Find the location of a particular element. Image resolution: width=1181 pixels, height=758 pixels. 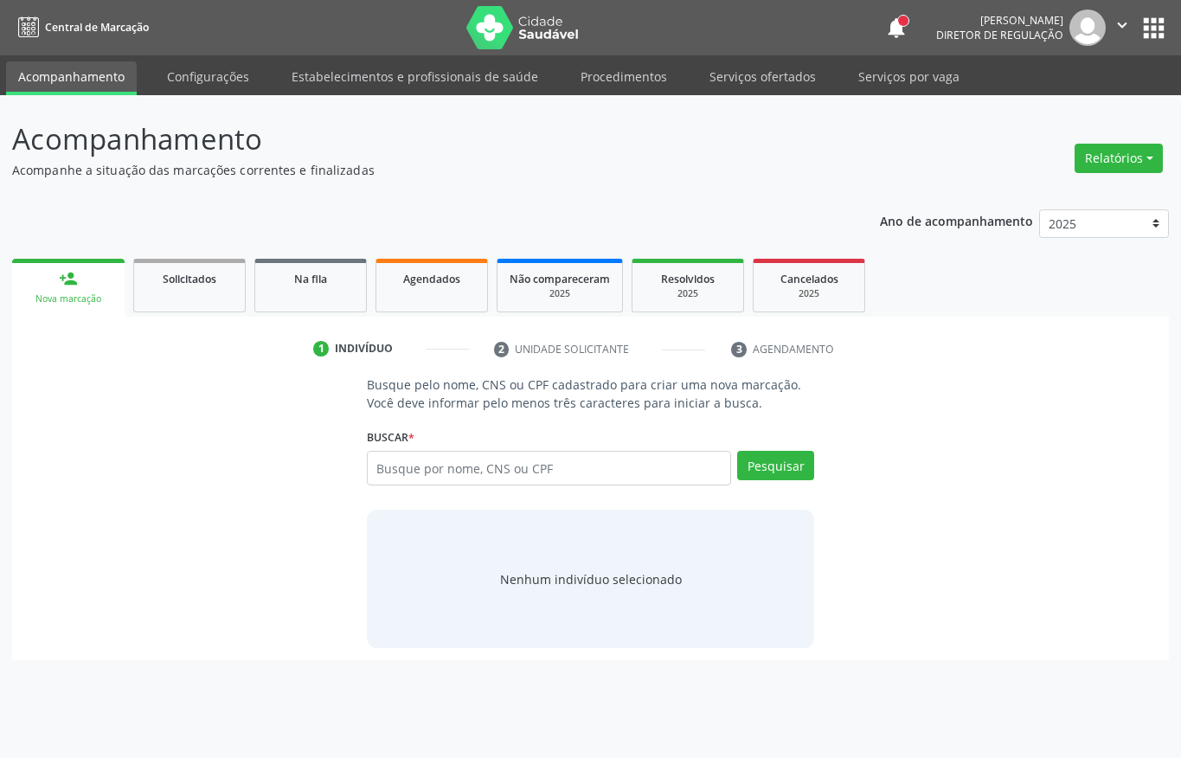

p: Ano de acompanhamento is located at coordinates (956, 220).